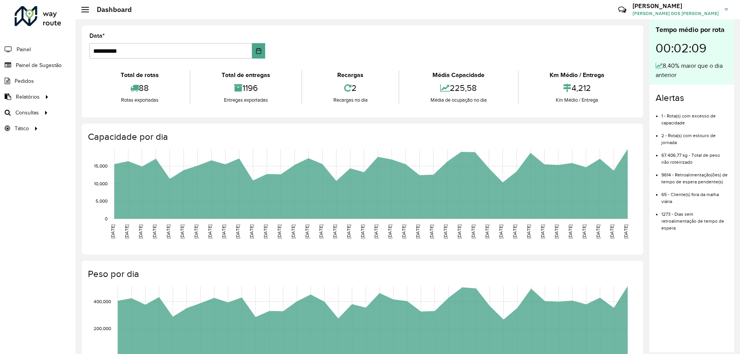 Image resolution: width=740 pixels, height=354 pixels. I want to click on div: 2, so click(350, 88).